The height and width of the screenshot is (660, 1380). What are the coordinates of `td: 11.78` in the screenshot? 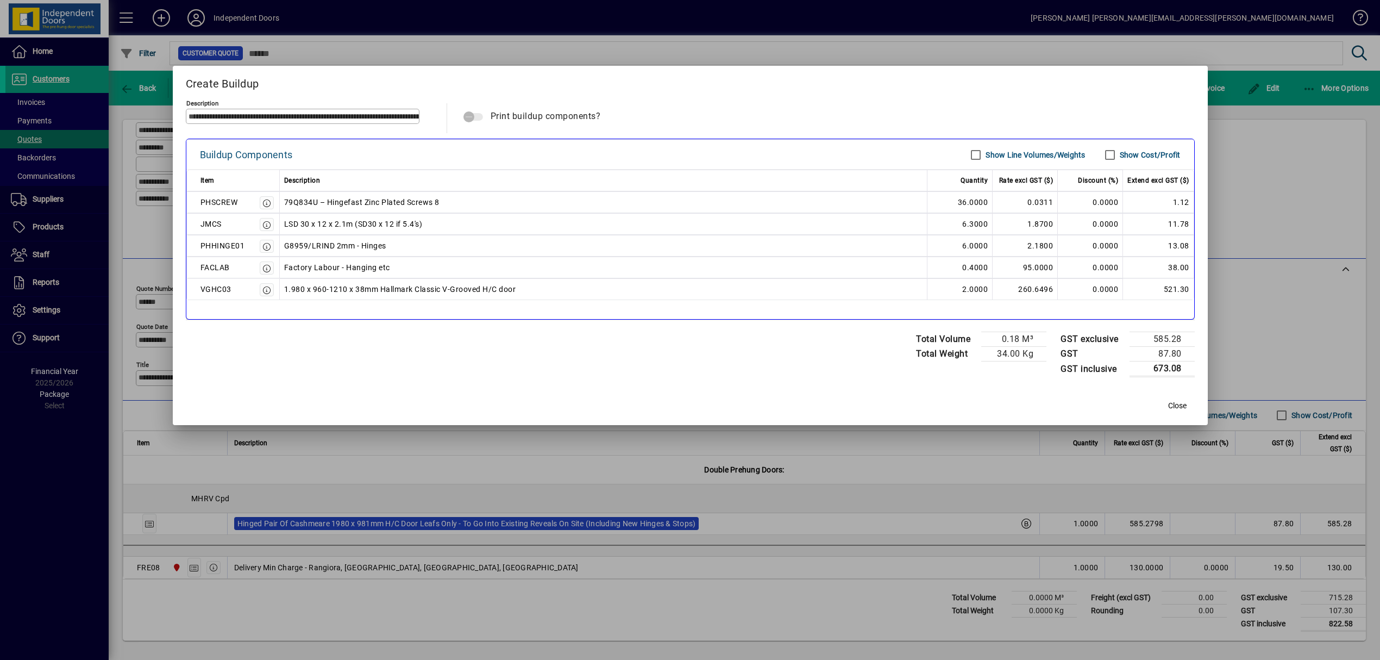 It's located at (1158, 224).